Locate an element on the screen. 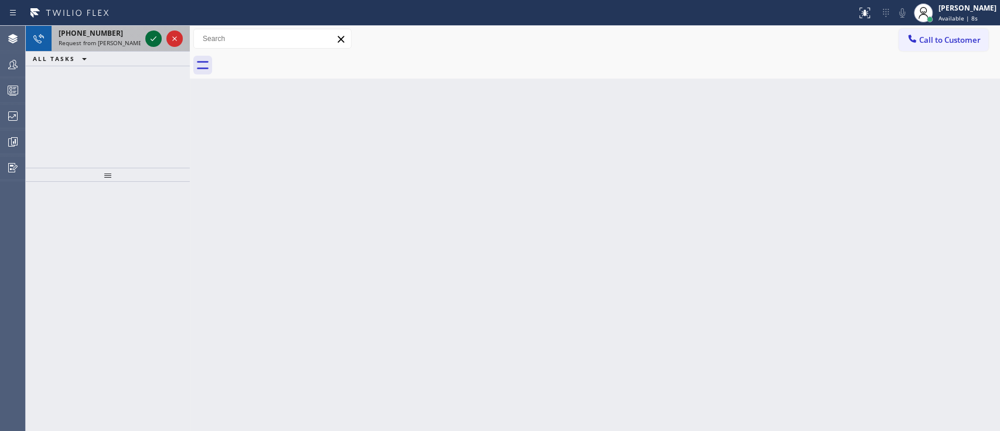 This screenshot has height=431, width=1000. input: Search is located at coordinates (273, 39).